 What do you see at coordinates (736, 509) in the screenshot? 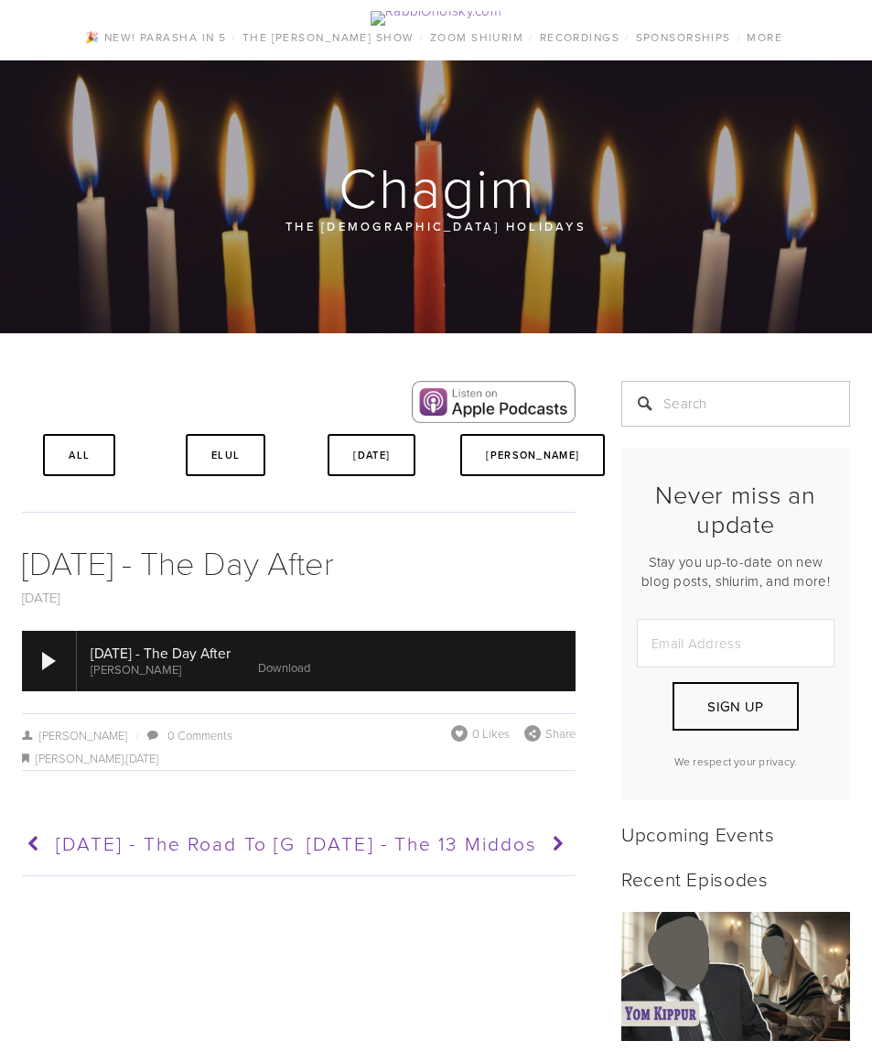
I see `h2: Never miss an update` at bounding box center [736, 509].